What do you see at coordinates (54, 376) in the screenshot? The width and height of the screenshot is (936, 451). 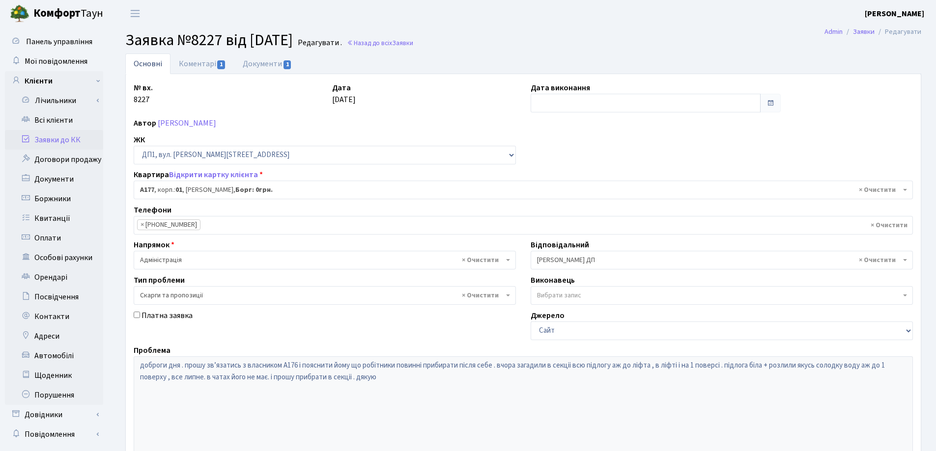 I see `a: Щоденник` at bounding box center [54, 376].